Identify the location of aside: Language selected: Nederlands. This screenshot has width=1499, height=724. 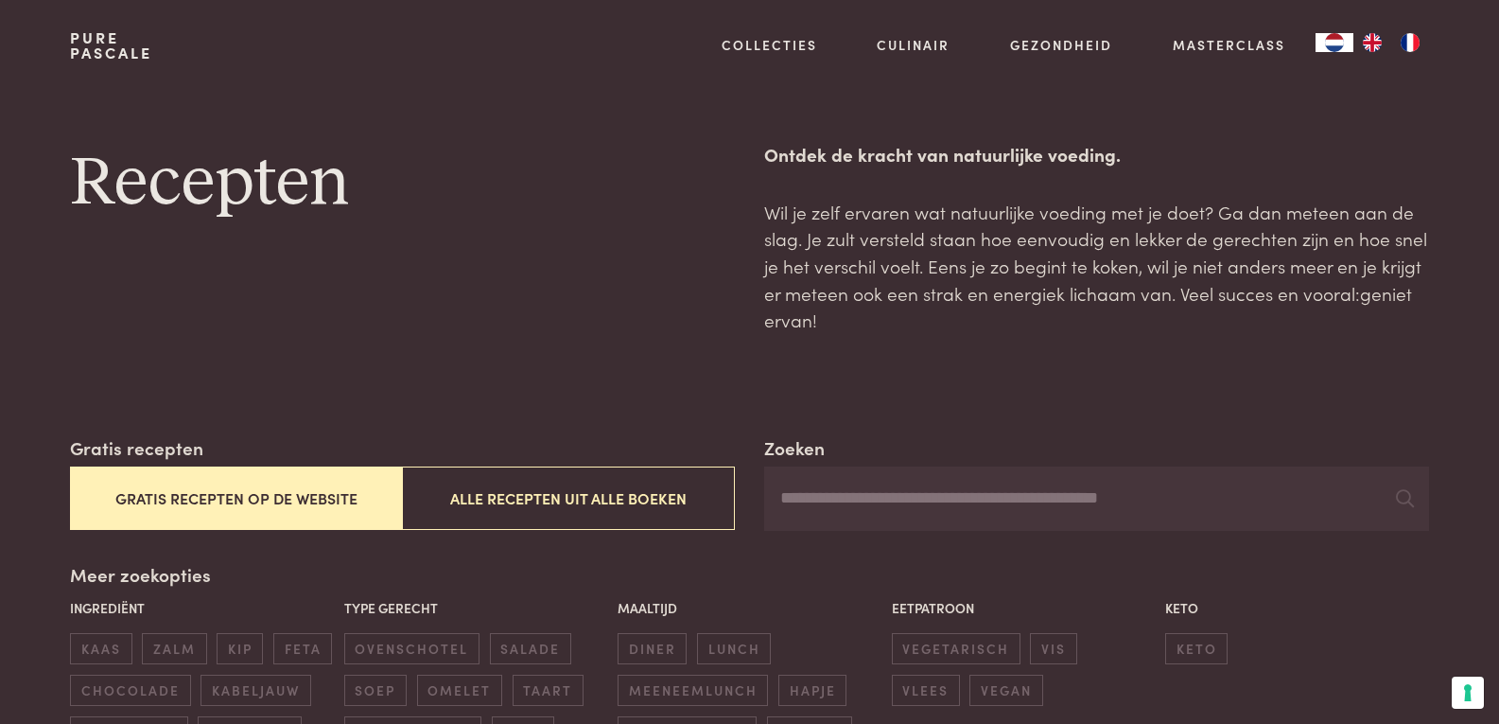
(1373, 43).